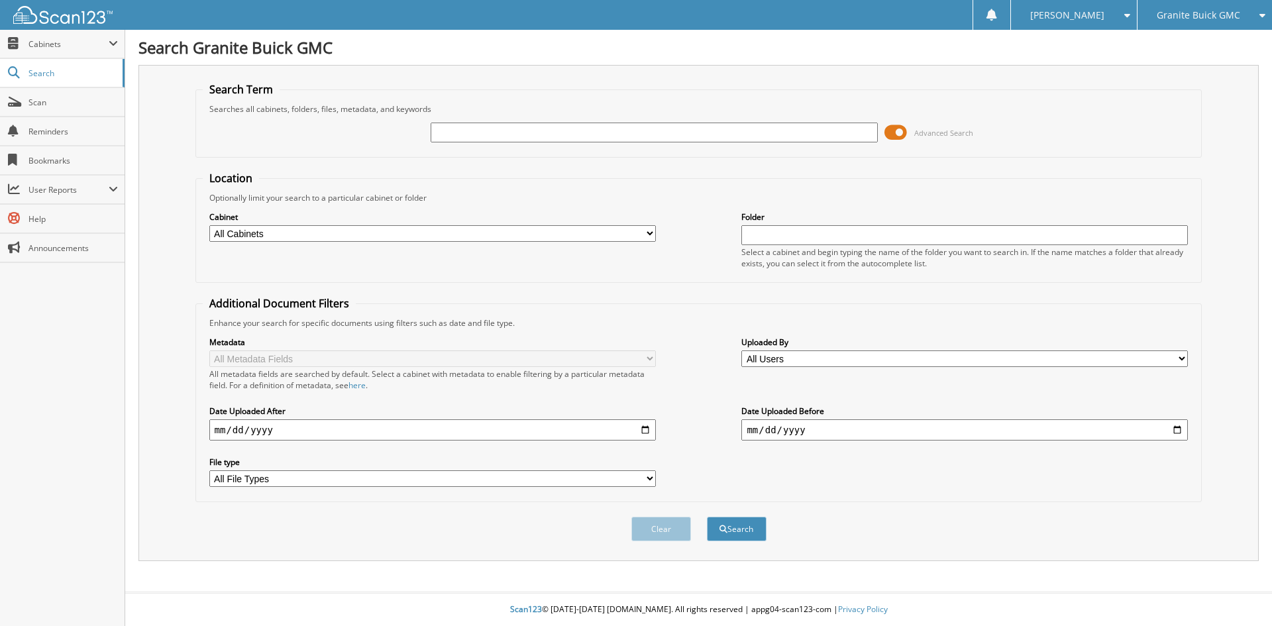 This screenshot has height=626, width=1272. Describe the element at coordinates (433, 411) in the screenshot. I see `label: Date Uploaded After` at that location.